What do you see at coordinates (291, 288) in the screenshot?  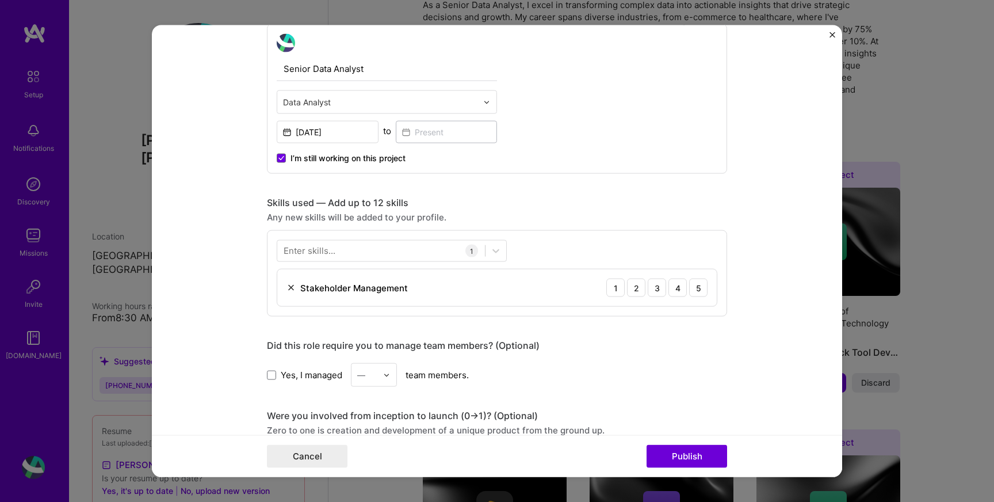 I see `img: Remove` at bounding box center [291, 288].